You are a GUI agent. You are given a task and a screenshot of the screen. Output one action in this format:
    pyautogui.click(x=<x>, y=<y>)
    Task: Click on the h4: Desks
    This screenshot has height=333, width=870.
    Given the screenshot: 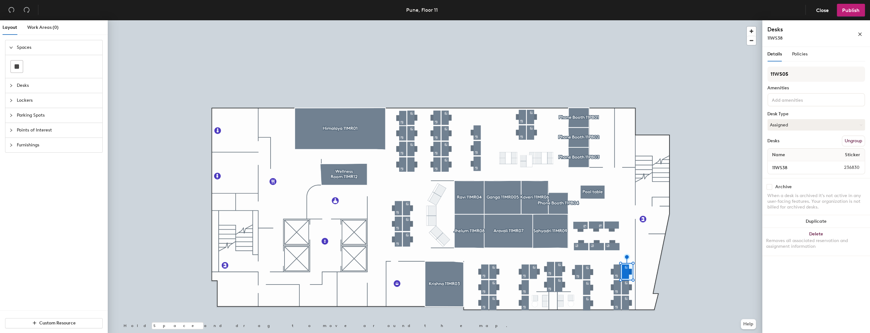 What is the action you would take?
    pyautogui.click(x=803, y=29)
    